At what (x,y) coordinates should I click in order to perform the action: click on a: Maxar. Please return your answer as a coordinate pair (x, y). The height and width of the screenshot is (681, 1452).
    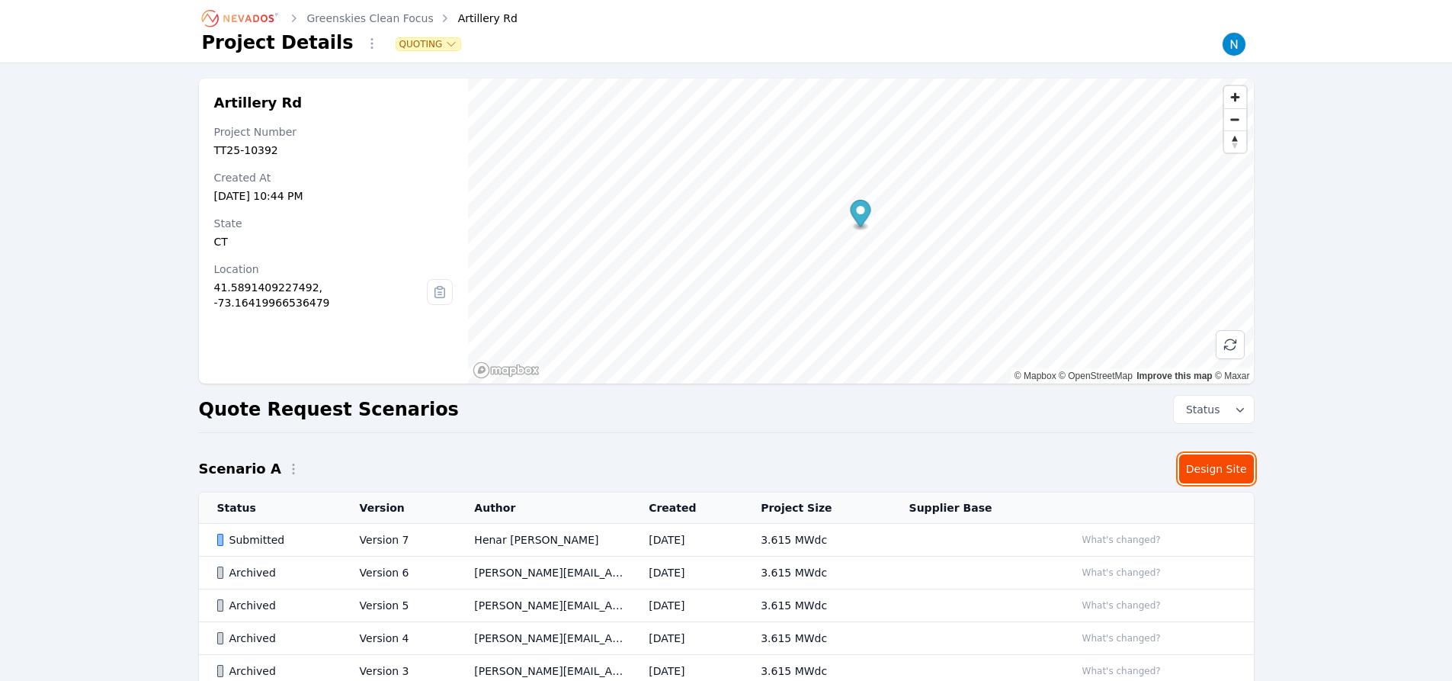
    Looking at the image, I should click on (1232, 376).